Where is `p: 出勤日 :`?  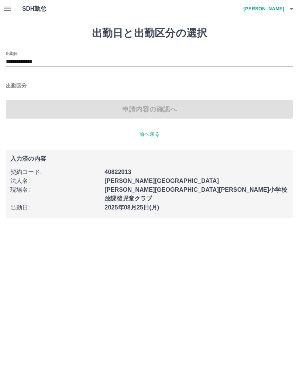
p: 出勤日 : is located at coordinates (55, 207).